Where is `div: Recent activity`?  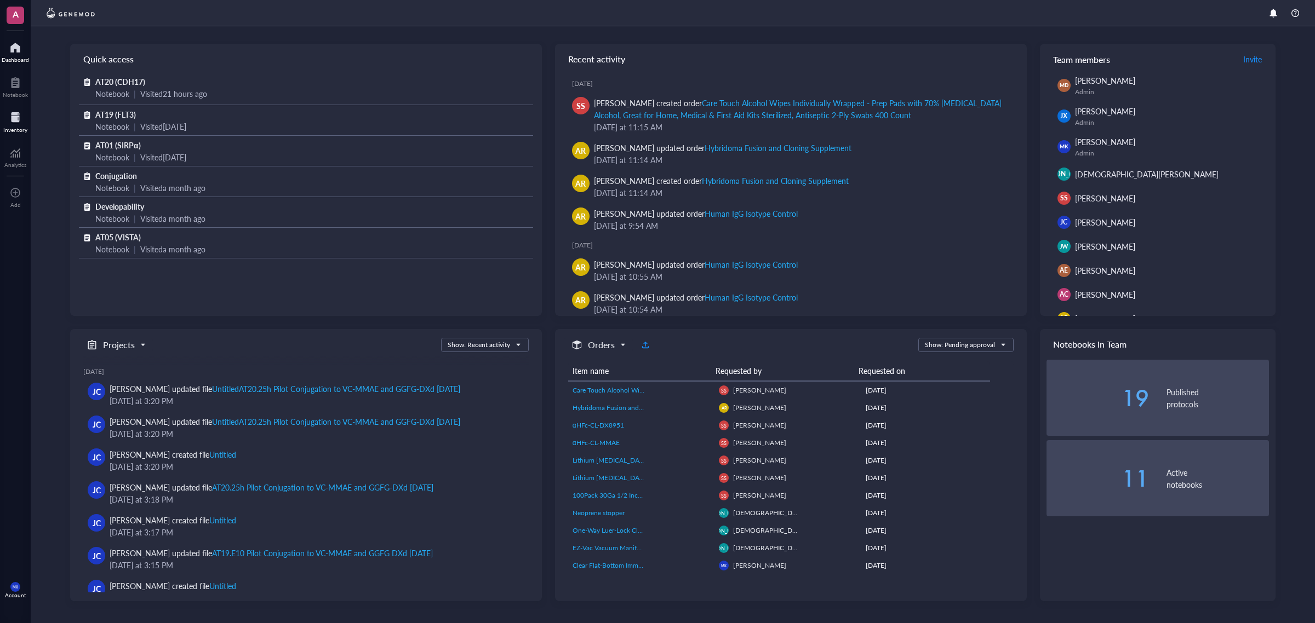 div: Recent activity is located at coordinates (790, 59).